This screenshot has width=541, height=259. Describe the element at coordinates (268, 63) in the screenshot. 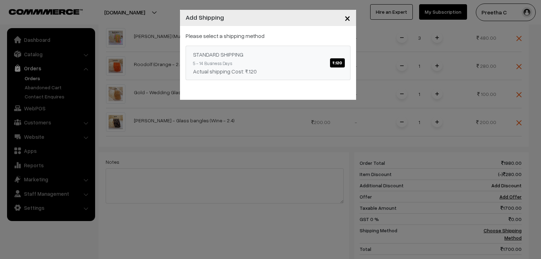

I see `a: STANDARD SHIPPING₹.120 5 - 14 Business DaysActual shipping Cost: ₹.120` at that location.